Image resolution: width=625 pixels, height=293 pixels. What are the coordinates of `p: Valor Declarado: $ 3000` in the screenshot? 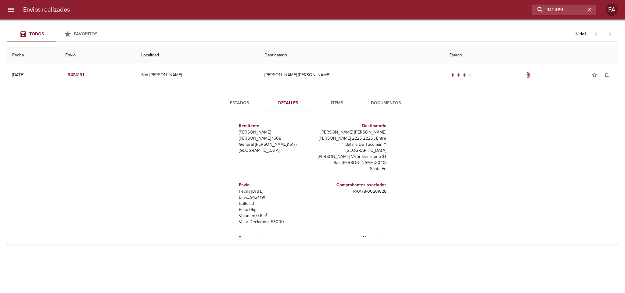 It's located at (274, 222).